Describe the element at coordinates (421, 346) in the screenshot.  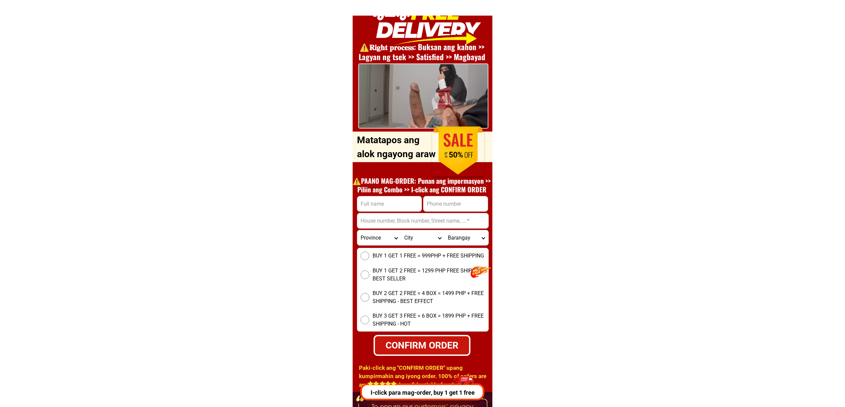
I see `div: CONFIRM ORDER` at that location.